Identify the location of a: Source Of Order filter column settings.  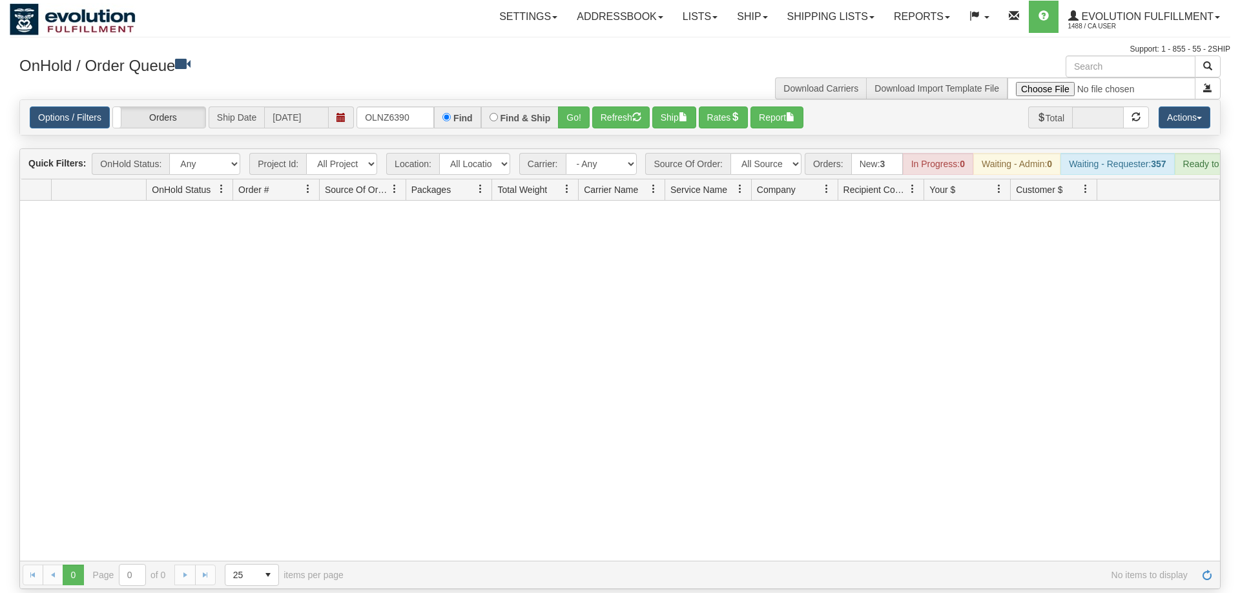
(395, 189).